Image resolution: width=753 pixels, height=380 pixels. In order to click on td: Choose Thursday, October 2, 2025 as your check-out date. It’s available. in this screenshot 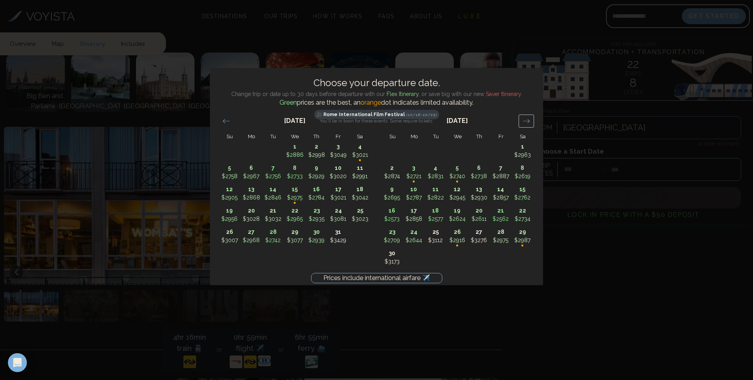, I will do `click(316, 151)`.